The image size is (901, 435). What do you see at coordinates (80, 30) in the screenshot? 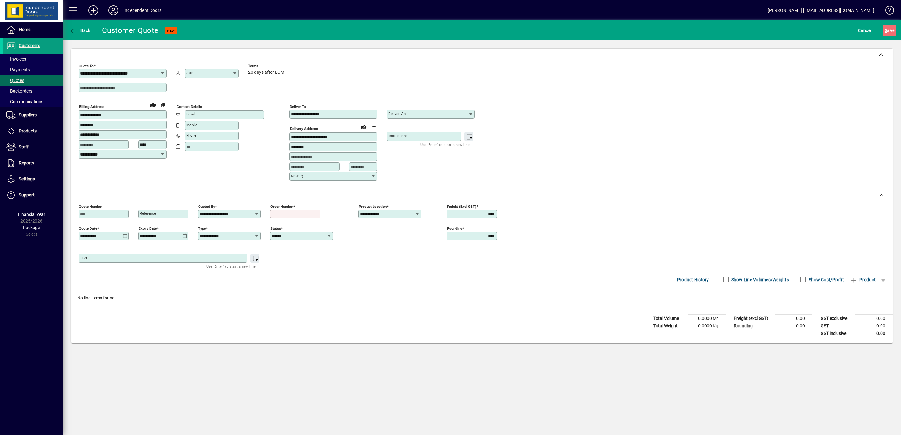
I see `app-page-header-button: Back` at bounding box center [80, 30].